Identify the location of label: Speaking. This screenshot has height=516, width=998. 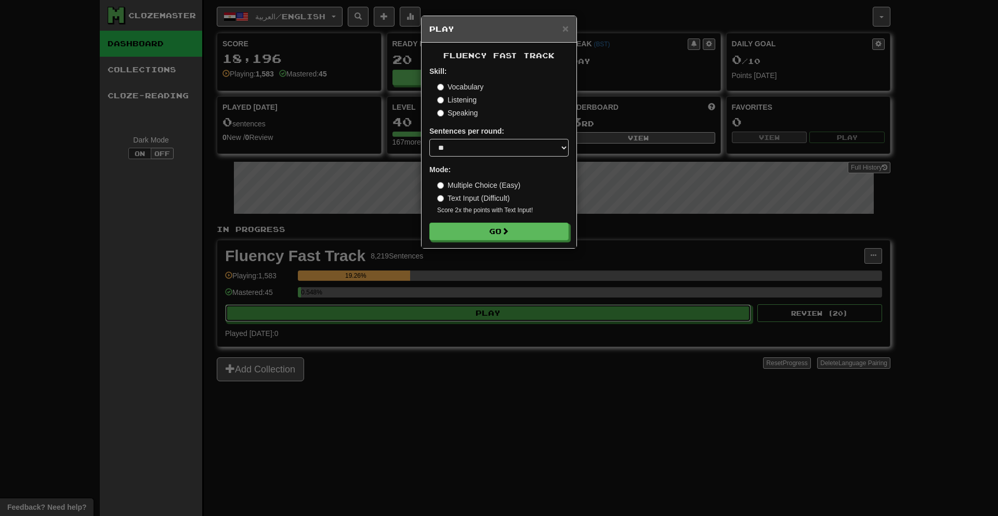
(458, 113).